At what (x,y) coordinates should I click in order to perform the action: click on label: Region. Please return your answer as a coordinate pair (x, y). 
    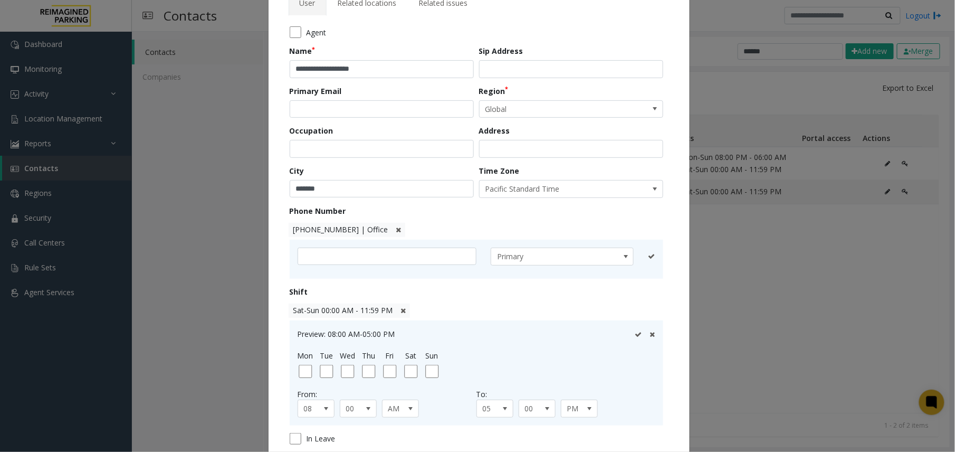
    Looking at the image, I should click on (494, 91).